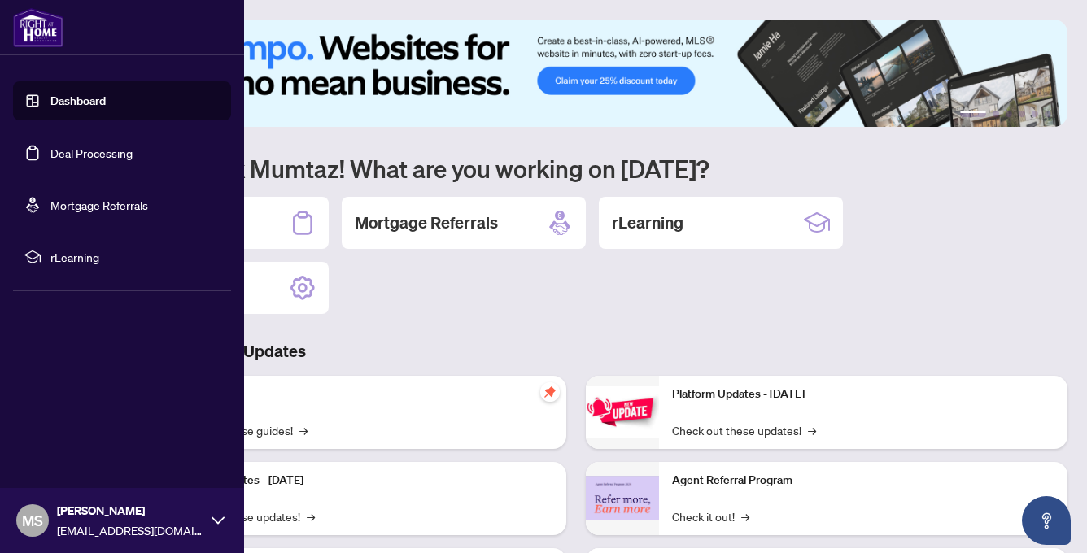  What do you see at coordinates (996, 114) in the screenshot?
I see `button: 2` at bounding box center [996, 114].